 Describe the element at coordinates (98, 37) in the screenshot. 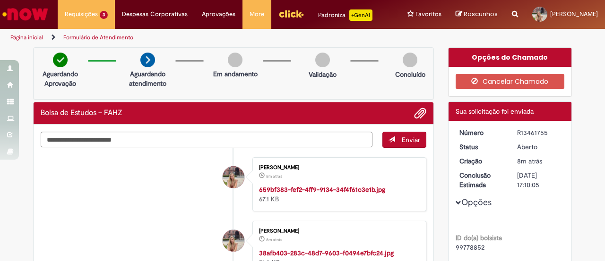

I see `a: Formulário de Atendimento` at that location.